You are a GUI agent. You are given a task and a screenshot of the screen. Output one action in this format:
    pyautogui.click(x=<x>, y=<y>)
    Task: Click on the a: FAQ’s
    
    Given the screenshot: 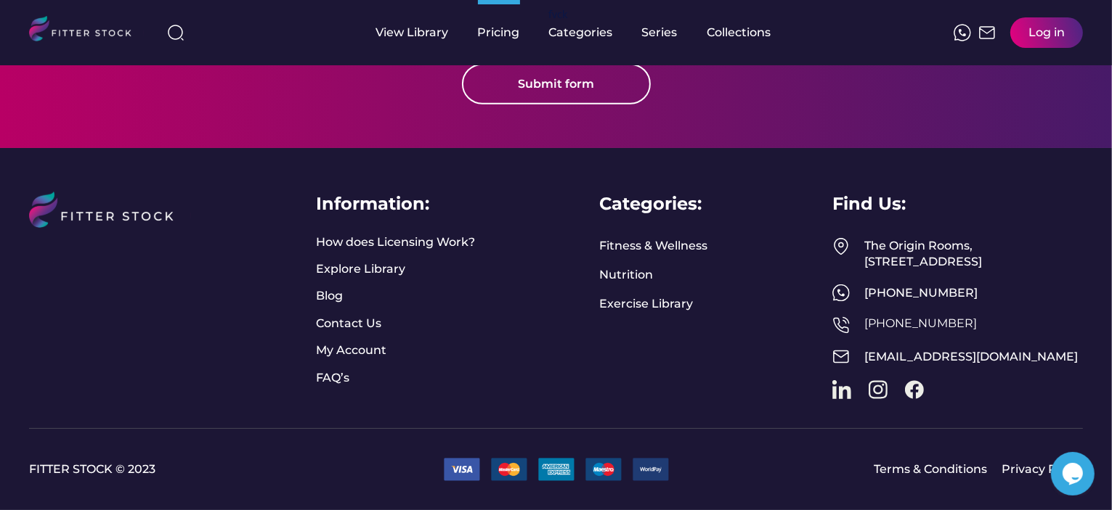 What is the action you would take?
    pyautogui.click(x=334, y=378)
    